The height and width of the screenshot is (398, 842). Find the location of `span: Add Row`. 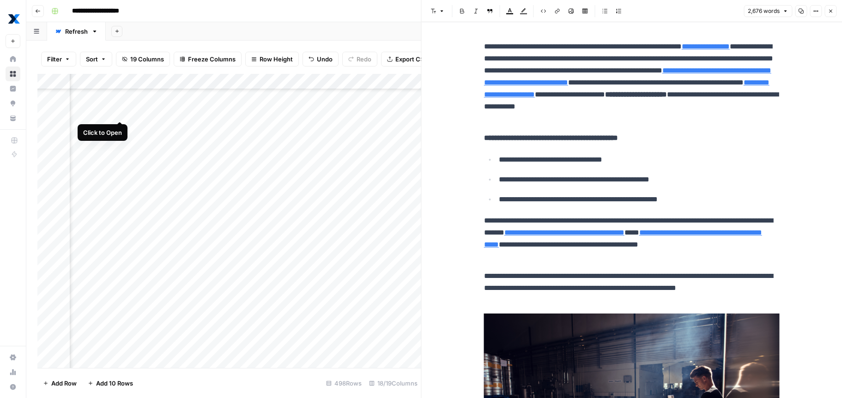

span: Add Row is located at coordinates (64, 383).